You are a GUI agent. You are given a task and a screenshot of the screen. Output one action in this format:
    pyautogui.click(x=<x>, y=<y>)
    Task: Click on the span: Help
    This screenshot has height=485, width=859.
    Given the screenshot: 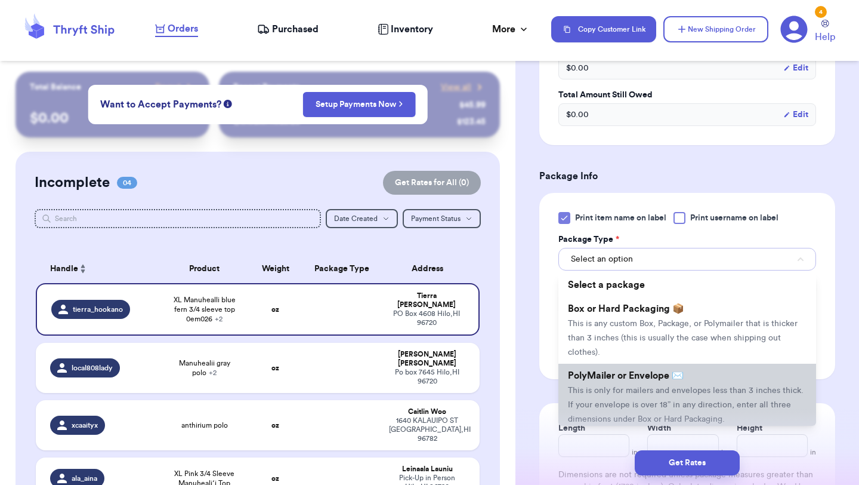 What is the action you would take?
    pyautogui.click(x=825, y=37)
    